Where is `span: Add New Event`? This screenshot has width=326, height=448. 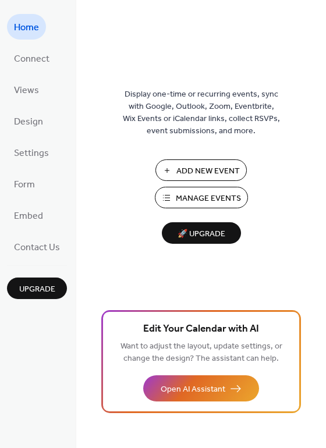 span: Add New Event is located at coordinates (208, 171).